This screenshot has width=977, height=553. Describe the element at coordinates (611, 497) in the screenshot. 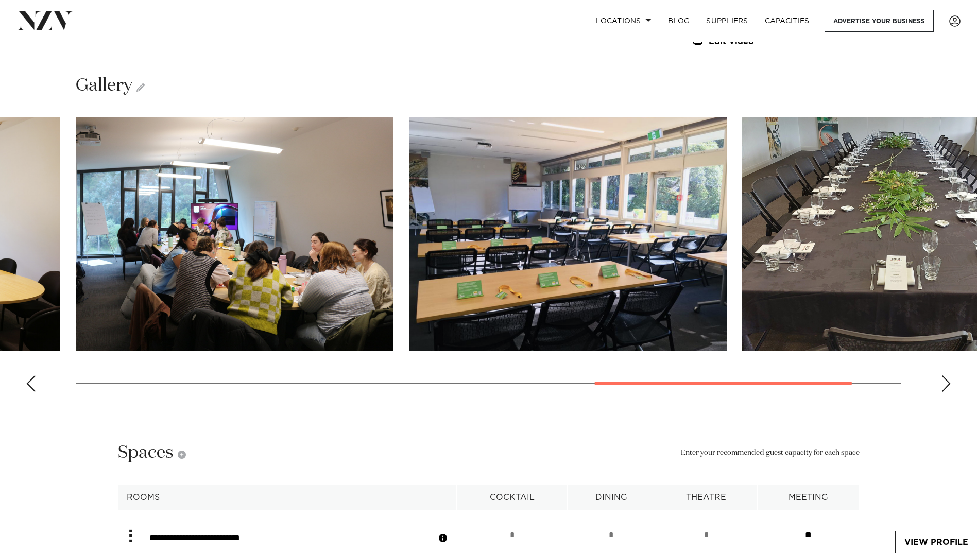

I see `th: dining` at that location.